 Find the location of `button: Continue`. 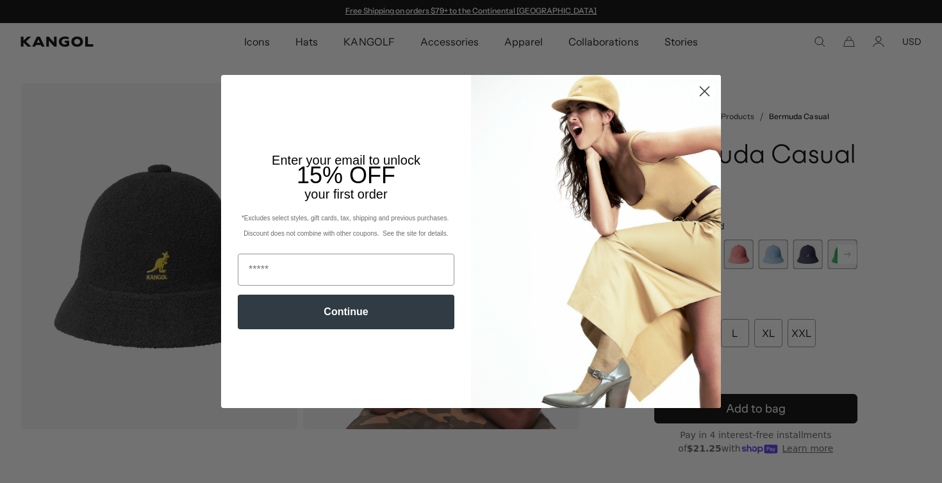

button: Continue is located at coordinates (346, 312).